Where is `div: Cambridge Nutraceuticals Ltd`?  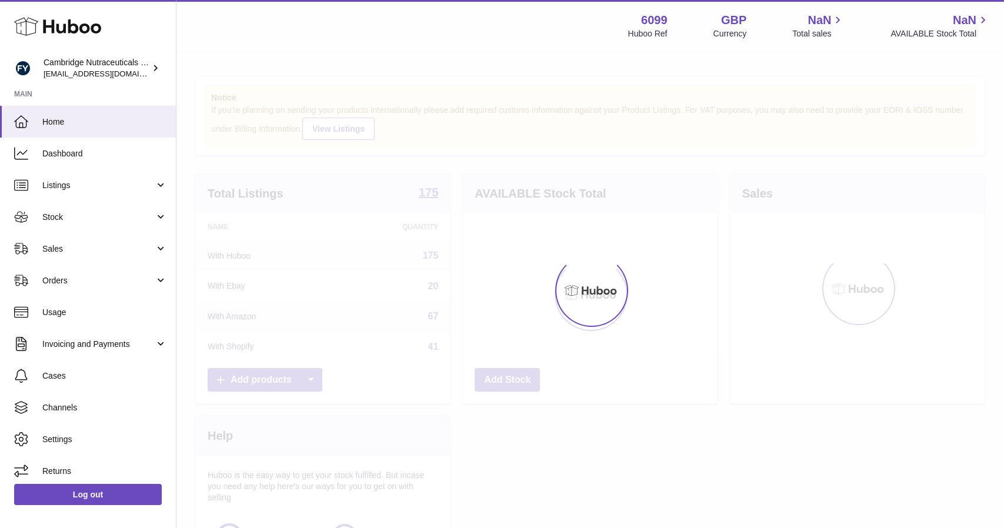 div: Cambridge Nutraceuticals Ltd is located at coordinates (96, 68).